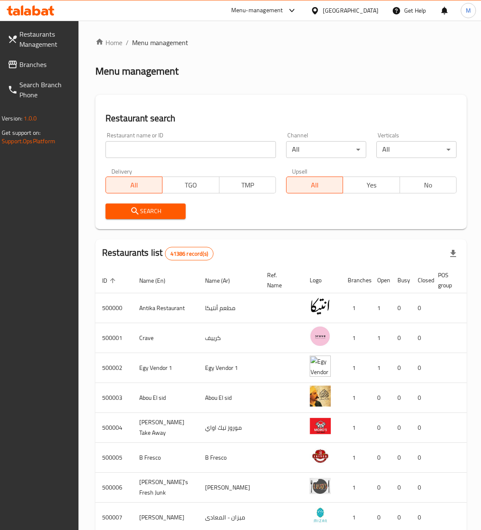 This screenshot has width=481, height=530. What do you see at coordinates (189, 254) in the screenshot?
I see `span: 41386 record(s)` at bounding box center [189, 254].